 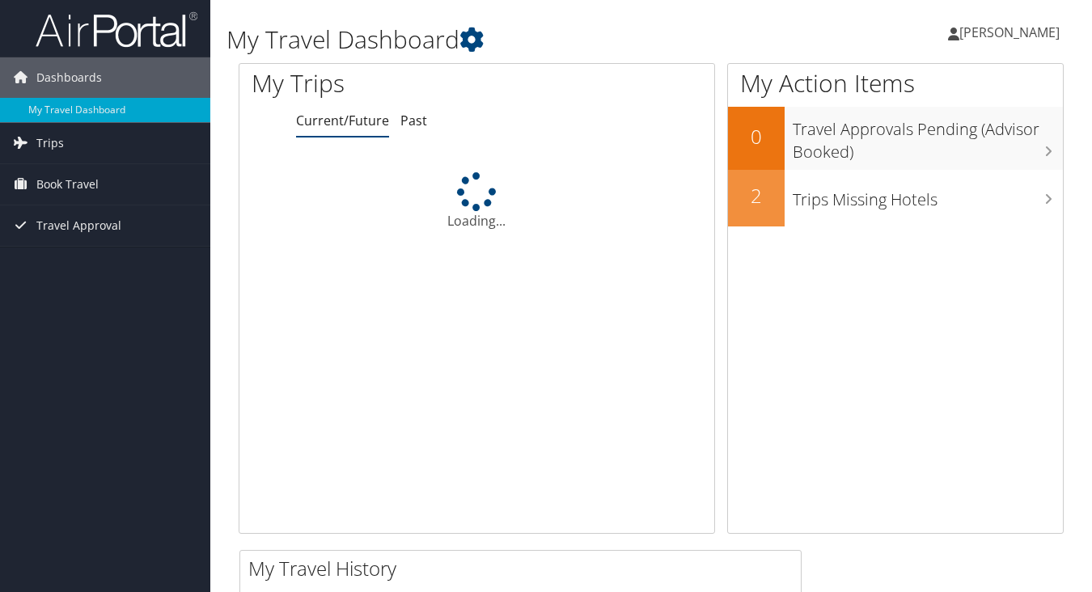 I want to click on h3: Travel Approvals Pending (Advisor Booked), so click(x=928, y=137).